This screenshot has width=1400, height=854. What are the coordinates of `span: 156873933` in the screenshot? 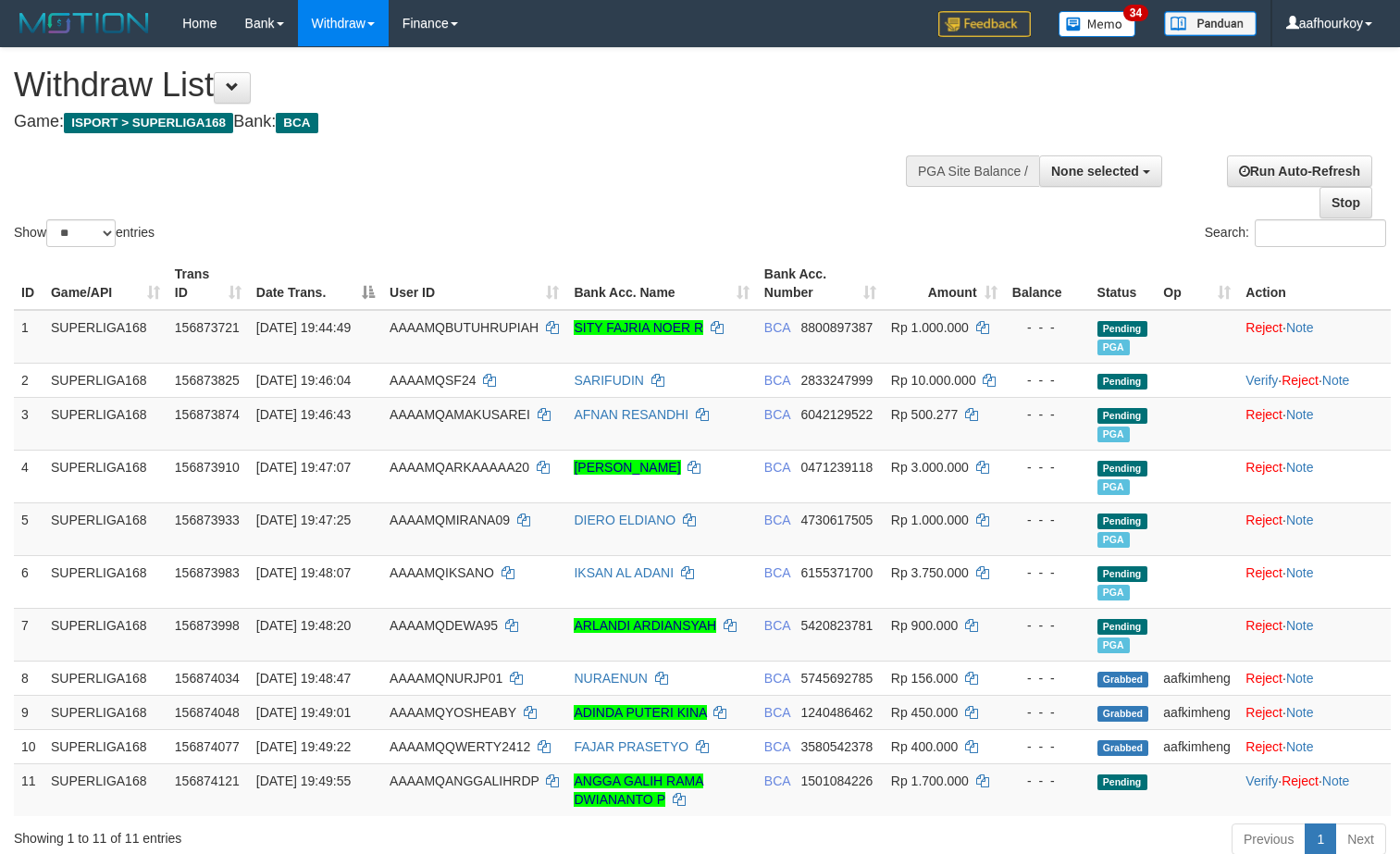 It's located at (207, 520).